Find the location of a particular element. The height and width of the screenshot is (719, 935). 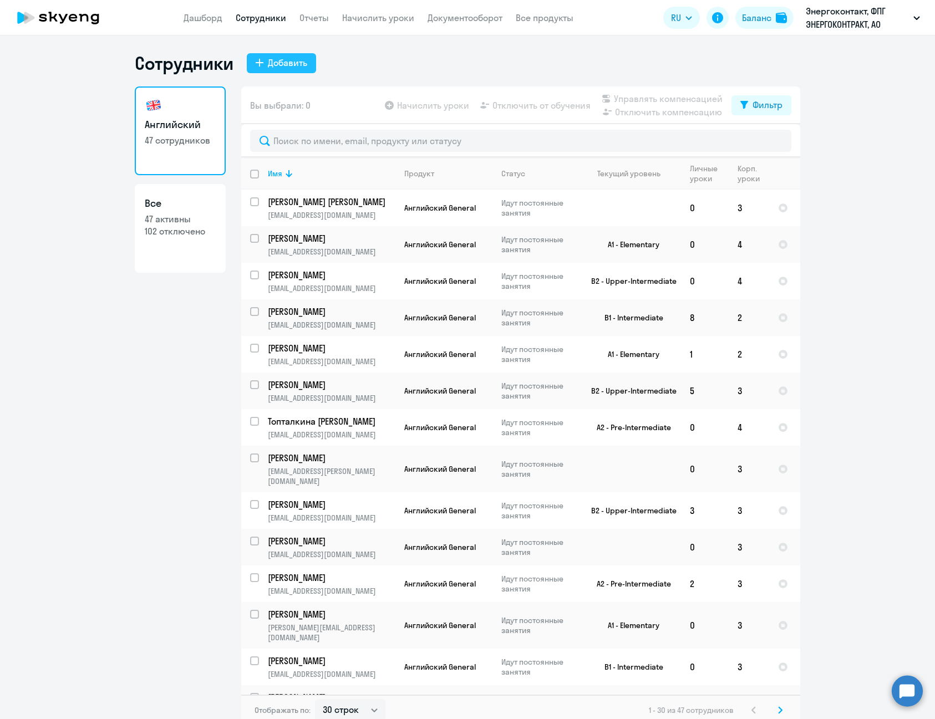

button: Балансbalance is located at coordinates (764, 18).